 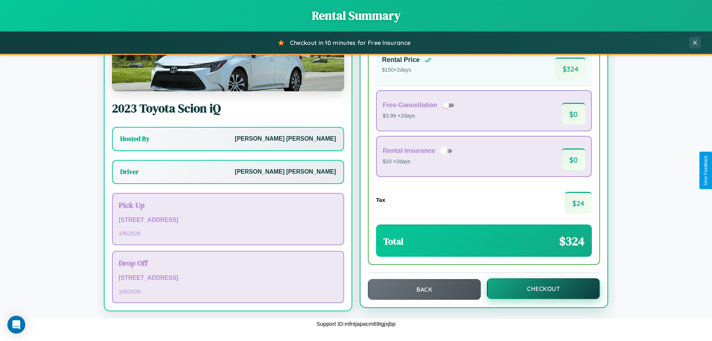 I want to click on h4: Rental Insurance, so click(x=409, y=151).